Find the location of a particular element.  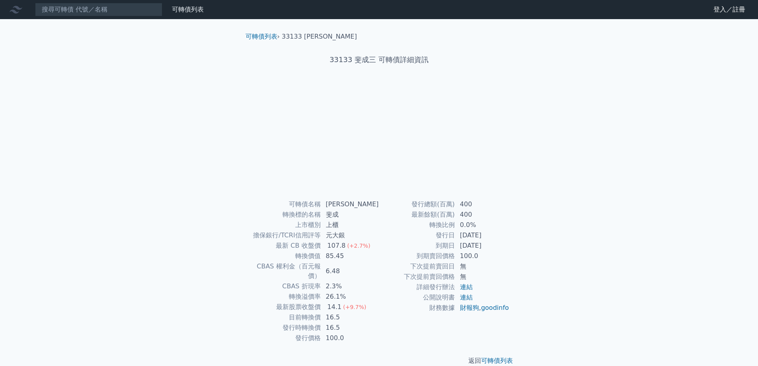

td: 最新 CB 收盤價 is located at coordinates (285, 246).